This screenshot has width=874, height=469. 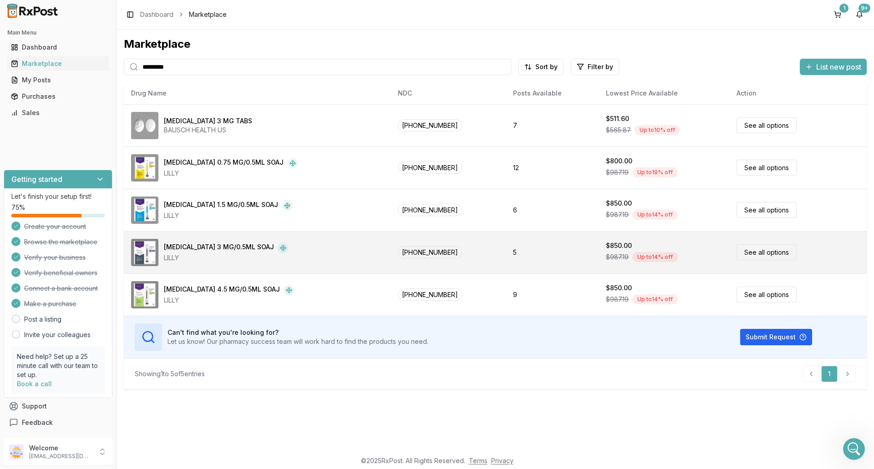 What do you see at coordinates (655, 173) in the screenshot?
I see `div: Up to 19 % off` at bounding box center [655, 173].